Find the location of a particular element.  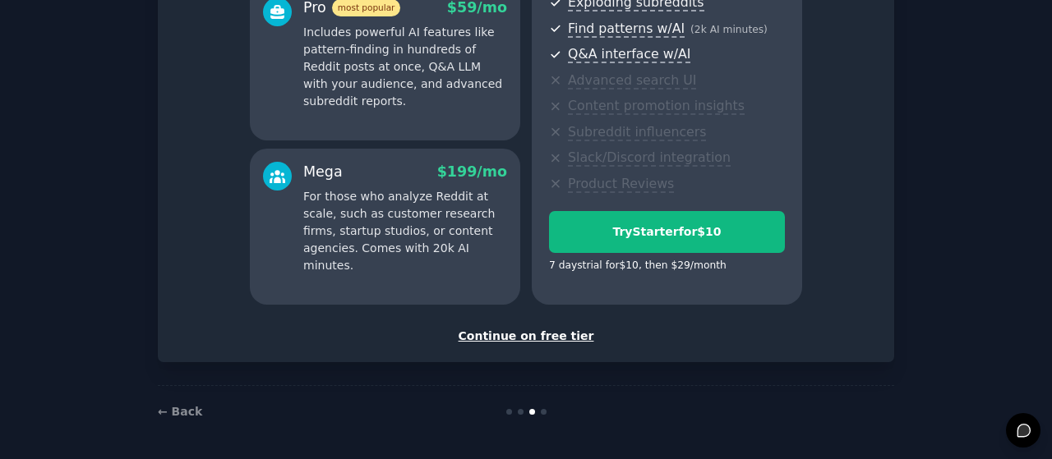

span: Slack/Discord integration is located at coordinates (649, 158).